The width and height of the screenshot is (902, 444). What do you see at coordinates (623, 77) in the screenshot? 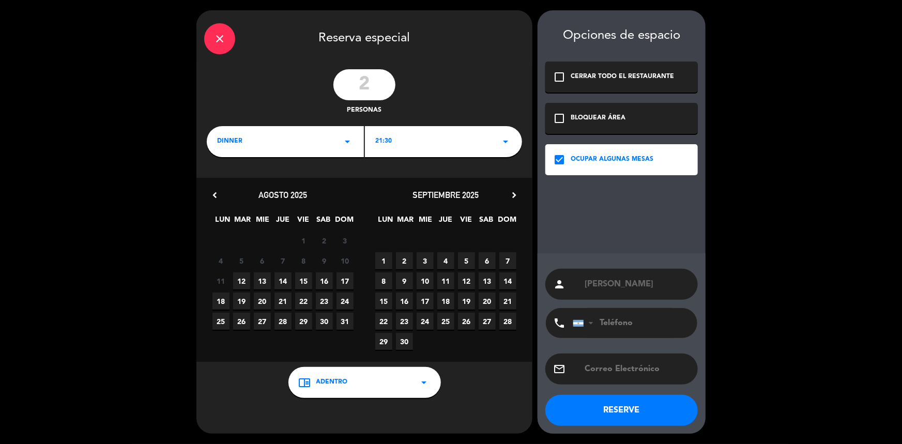
I see `div: CERRAR TODO EL RESTAURANTE` at bounding box center [623, 77].